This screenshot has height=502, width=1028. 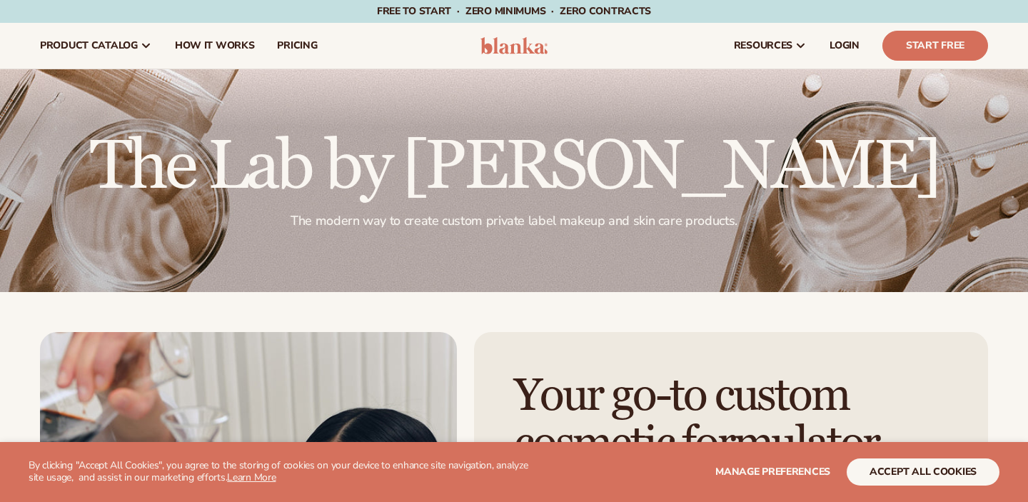 I want to click on span: product catalog, so click(x=89, y=46).